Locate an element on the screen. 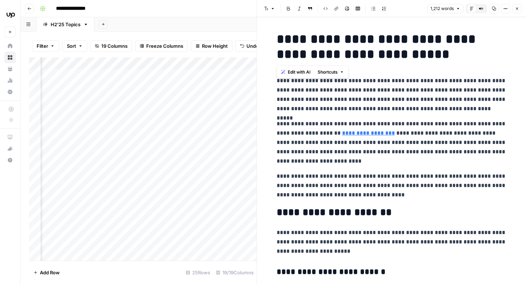  button: Sort is located at coordinates (75, 46).